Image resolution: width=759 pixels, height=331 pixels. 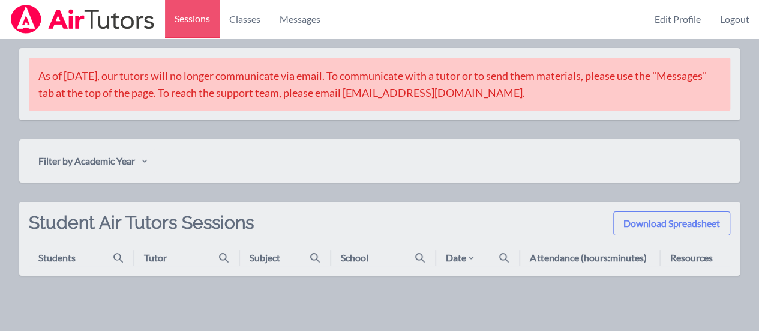 What do you see at coordinates (155, 257) in the screenshot?
I see `div: Tutor` at bounding box center [155, 257].